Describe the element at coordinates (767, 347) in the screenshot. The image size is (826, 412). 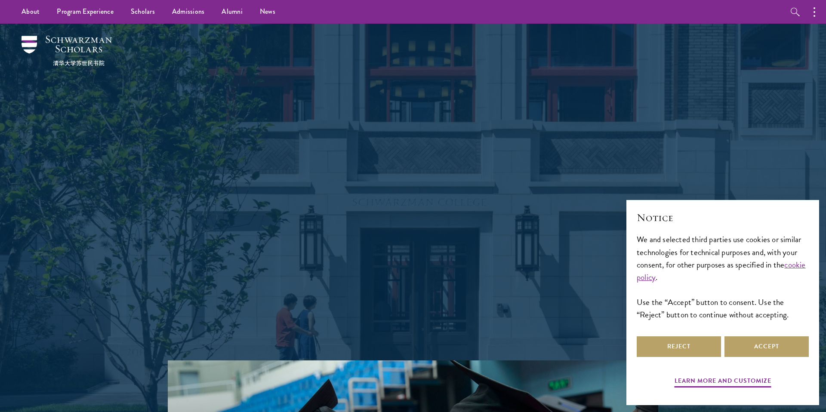
I see `button: Accept` at that location.